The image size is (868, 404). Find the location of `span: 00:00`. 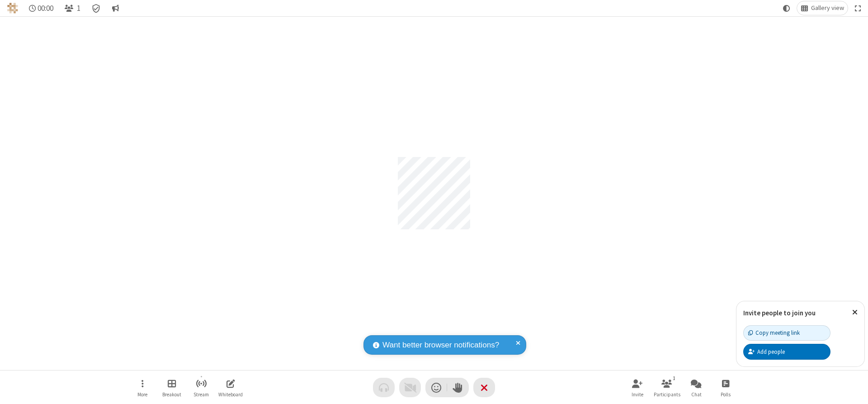

span: 00:00 is located at coordinates (45, 8).